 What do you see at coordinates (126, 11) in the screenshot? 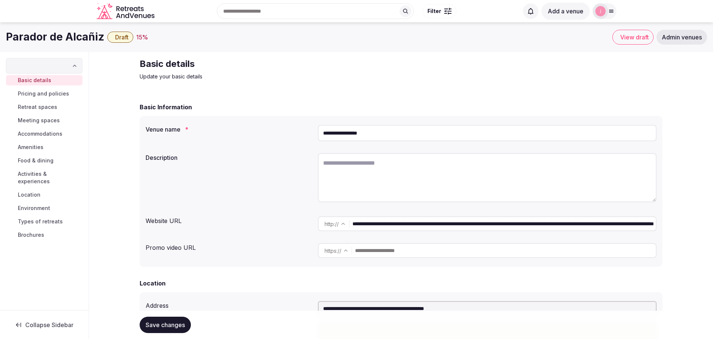
I see `a: Visit the homepage` at bounding box center [126, 11].